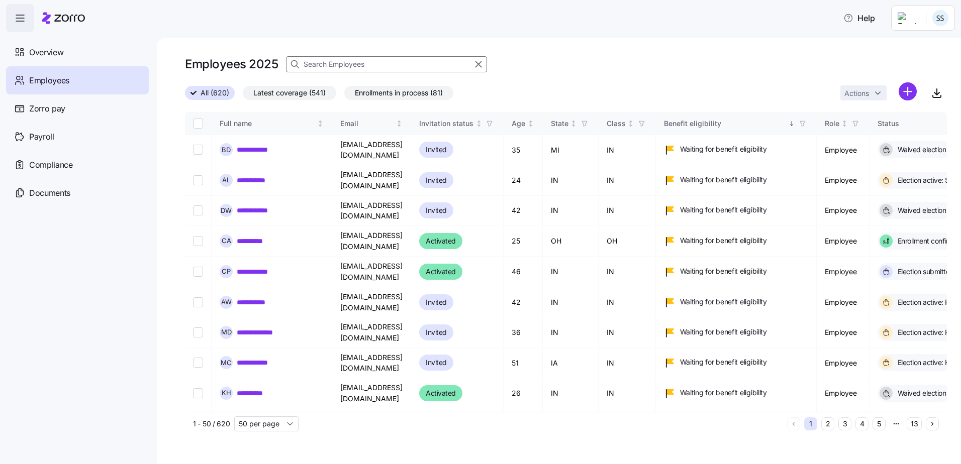 The width and height of the screenshot is (961, 464). Describe the element at coordinates (457, 124) in the screenshot. I see `th: Invitation statusNot sorted` at that location.